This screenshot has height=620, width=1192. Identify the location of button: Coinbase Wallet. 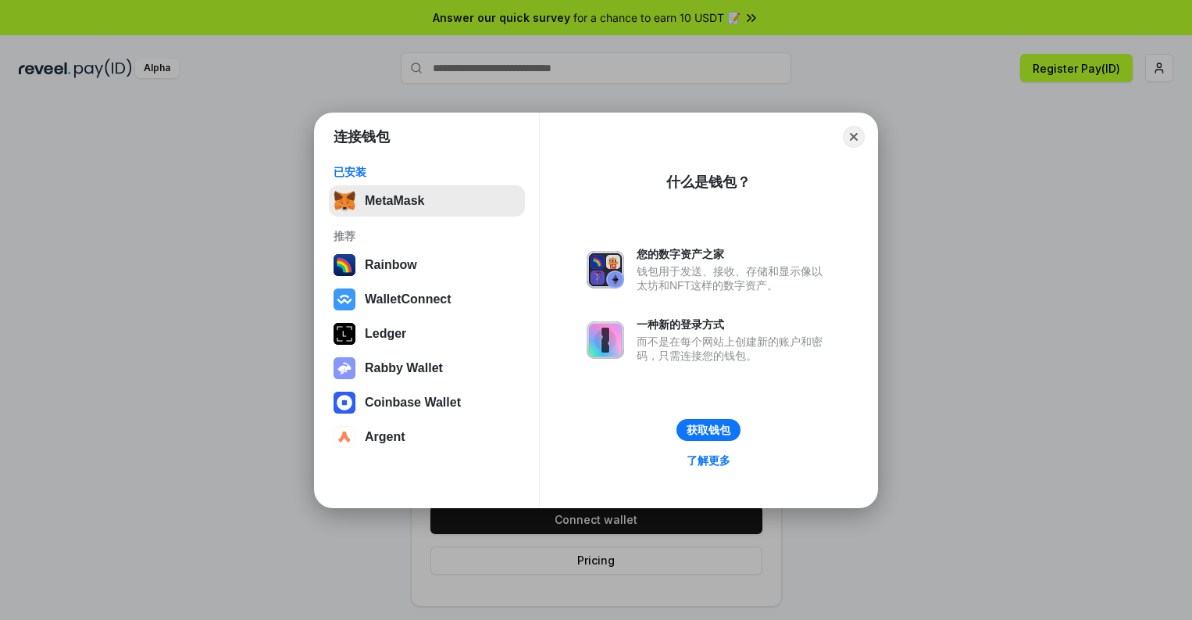
(427, 402).